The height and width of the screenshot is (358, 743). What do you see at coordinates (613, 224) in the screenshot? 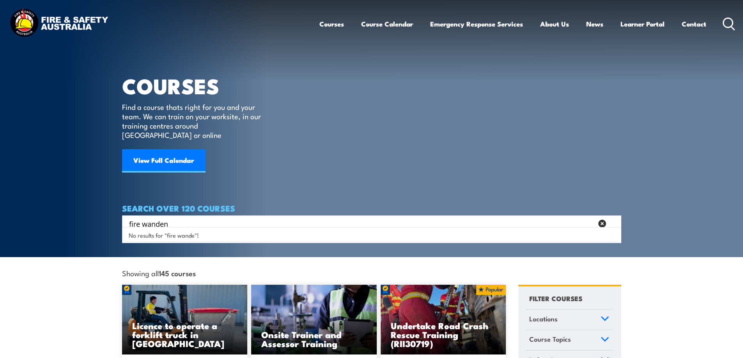
I see `button: Search magnifier button` at bounding box center [613, 224].